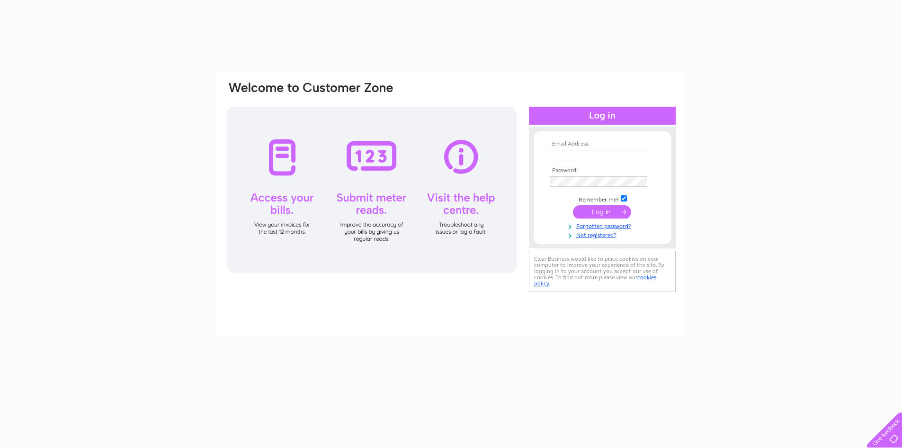 This screenshot has height=448, width=902. Describe the element at coordinates (602, 144) in the screenshot. I see `th: Email Address:` at that location.